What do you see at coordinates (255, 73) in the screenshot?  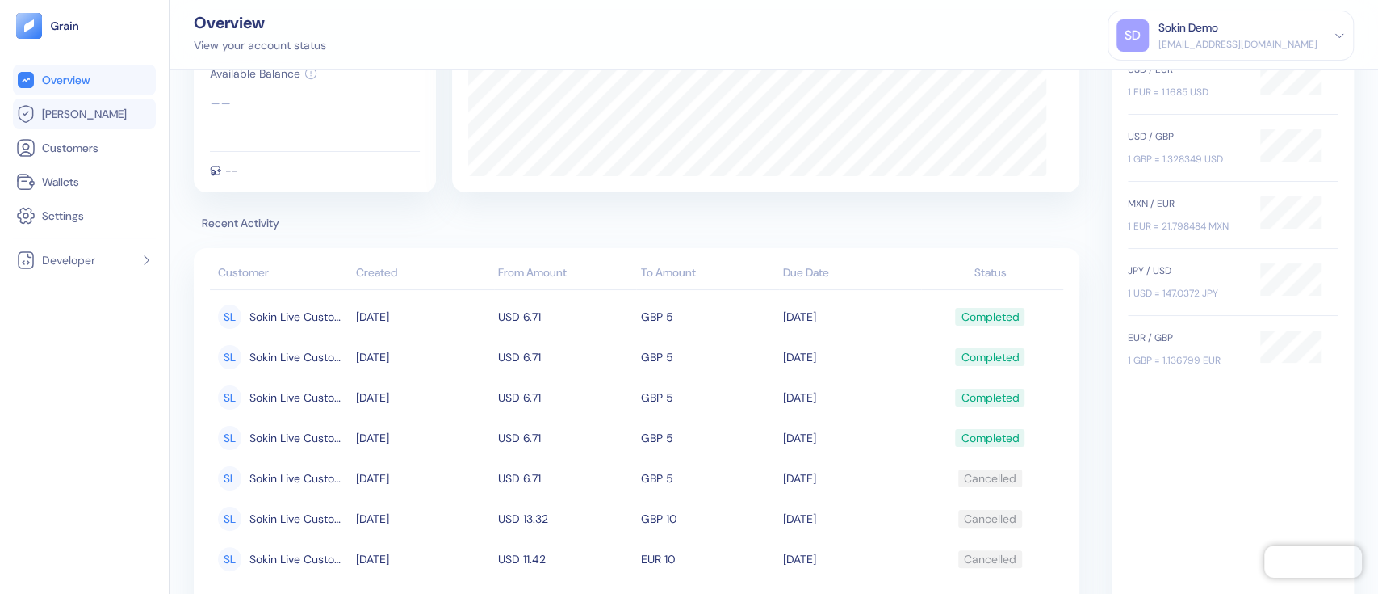 I see `div: Available Balance` at bounding box center [255, 73].